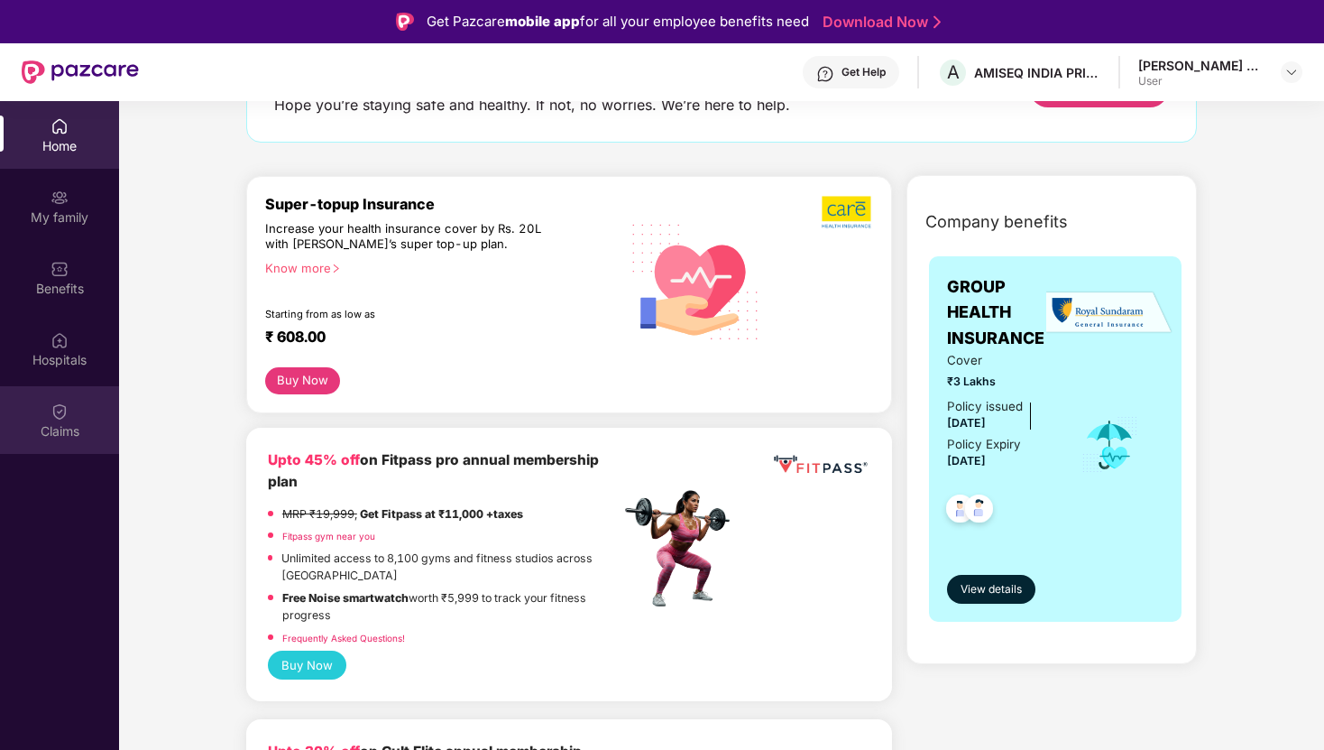 The height and width of the screenshot is (750, 1324). Describe the element at coordinates (1001, 381) in the screenshot. I see `span: ₹3 Lakhs` at that location.